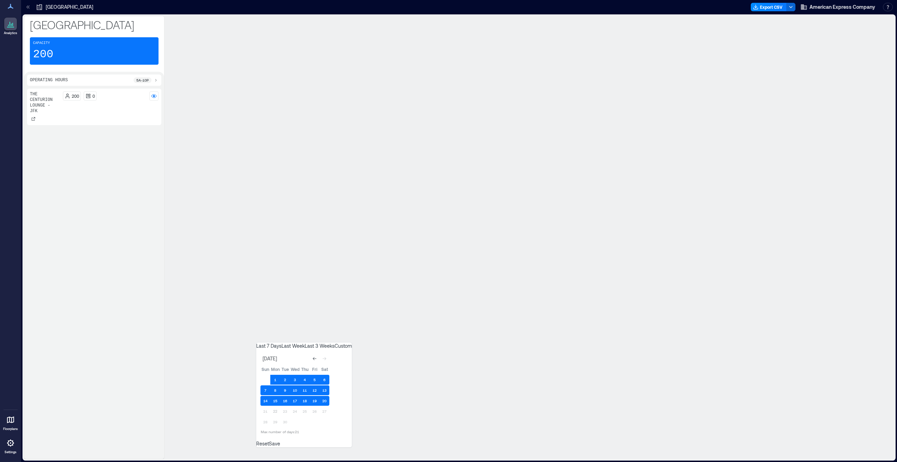  I want to click on button: 22, so click(275, 411).